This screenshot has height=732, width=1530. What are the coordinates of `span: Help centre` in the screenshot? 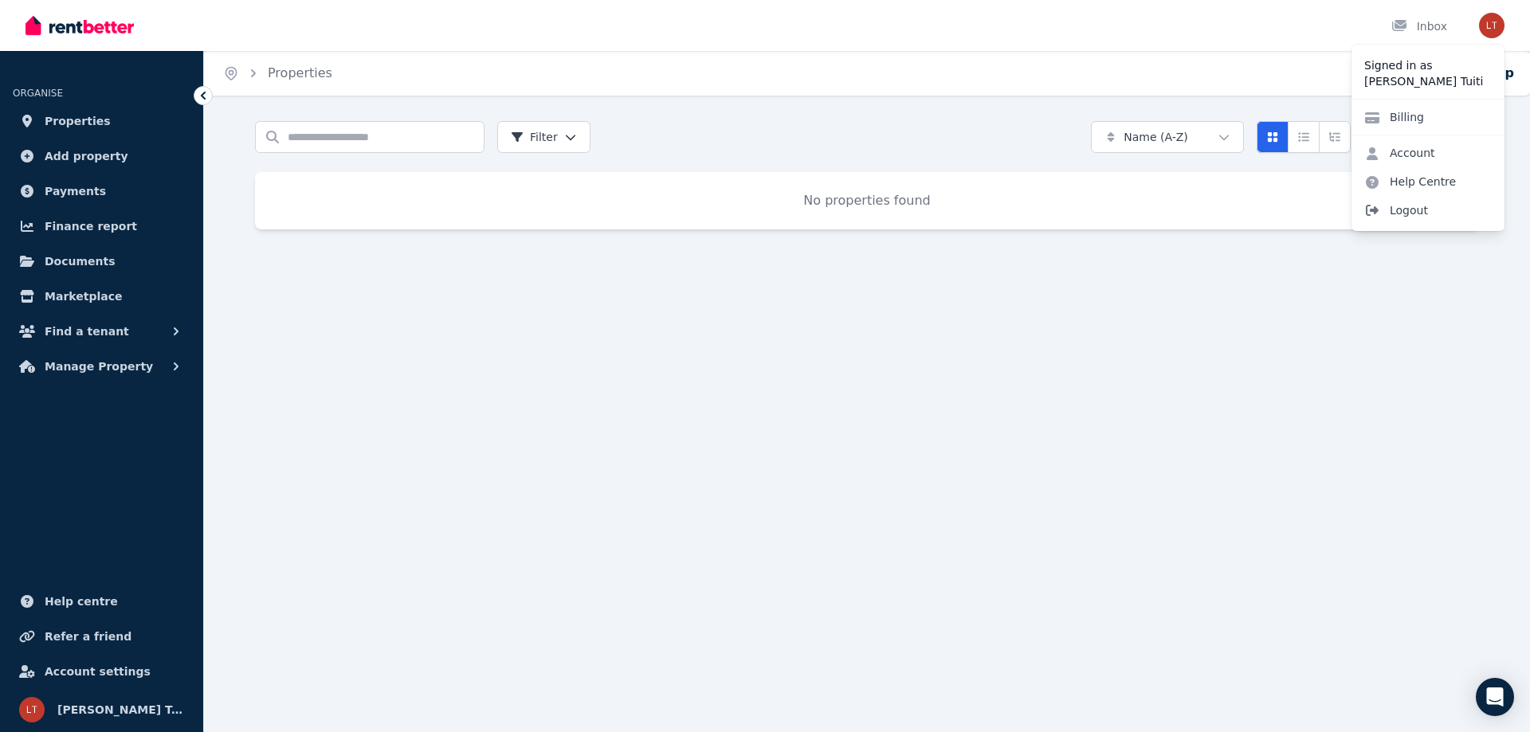 It's located at (81, 602).